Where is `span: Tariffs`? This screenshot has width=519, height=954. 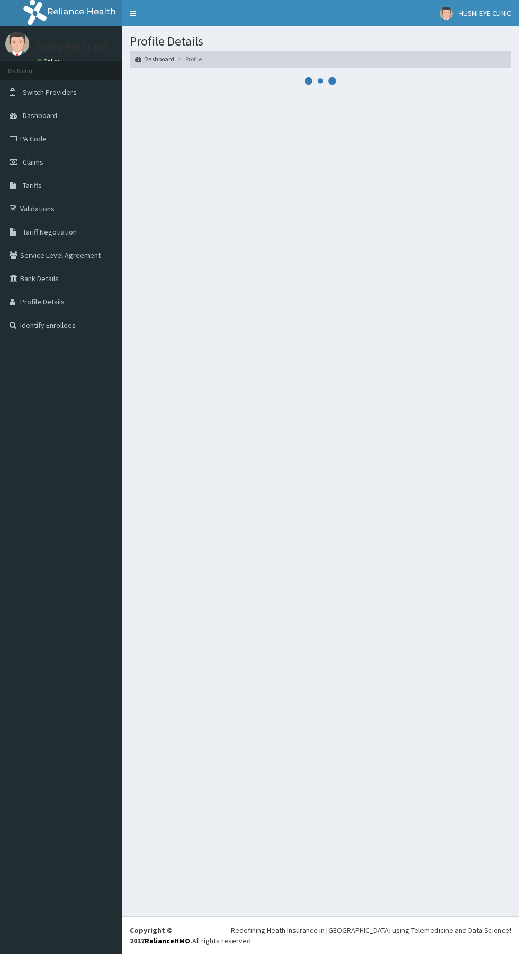 span: Tariffs is located at coordinates (32, 185).